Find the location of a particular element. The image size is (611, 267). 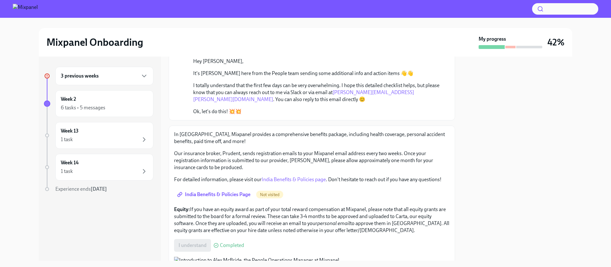

strong: My progress is located at coordinates (492, 39).